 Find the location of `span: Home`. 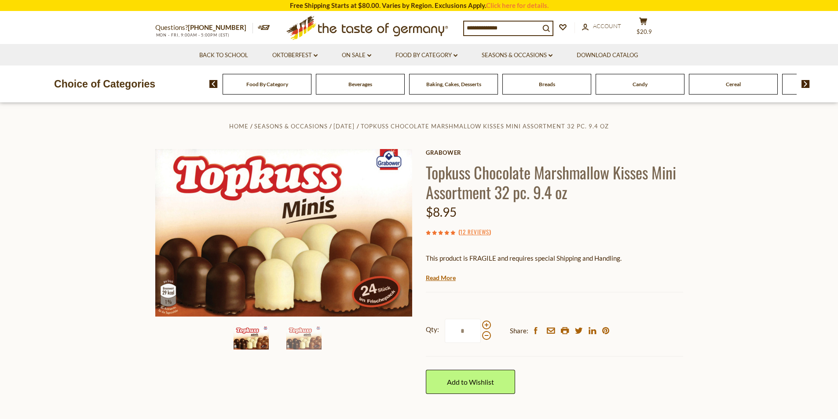

span: Home is located at coordinates (239, 126).